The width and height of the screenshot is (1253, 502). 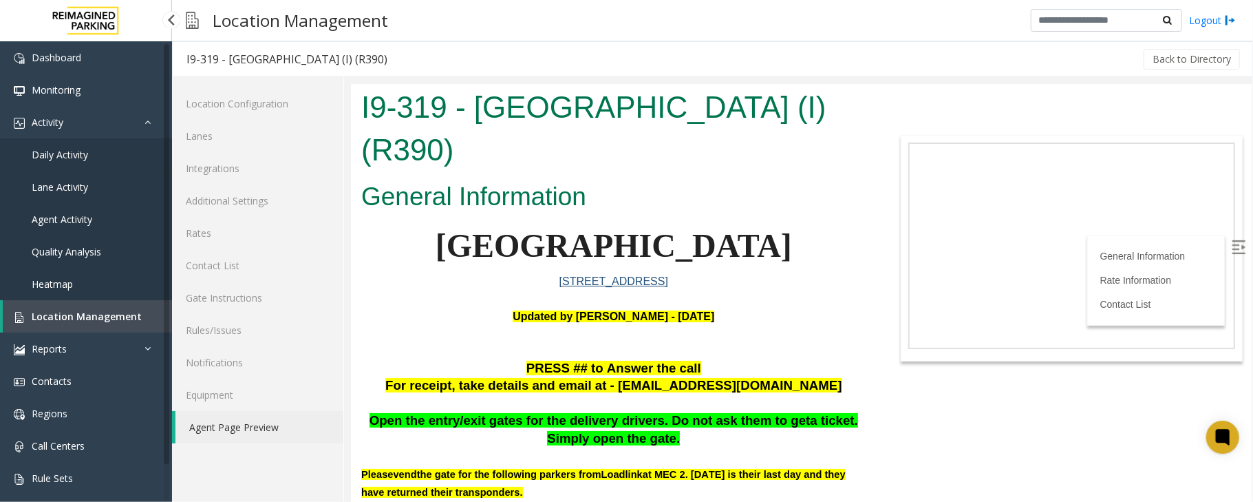 What do you see at coordinates (26, 390) in the screenshot?
I see `span: Please` at bounding box center [26, 390].